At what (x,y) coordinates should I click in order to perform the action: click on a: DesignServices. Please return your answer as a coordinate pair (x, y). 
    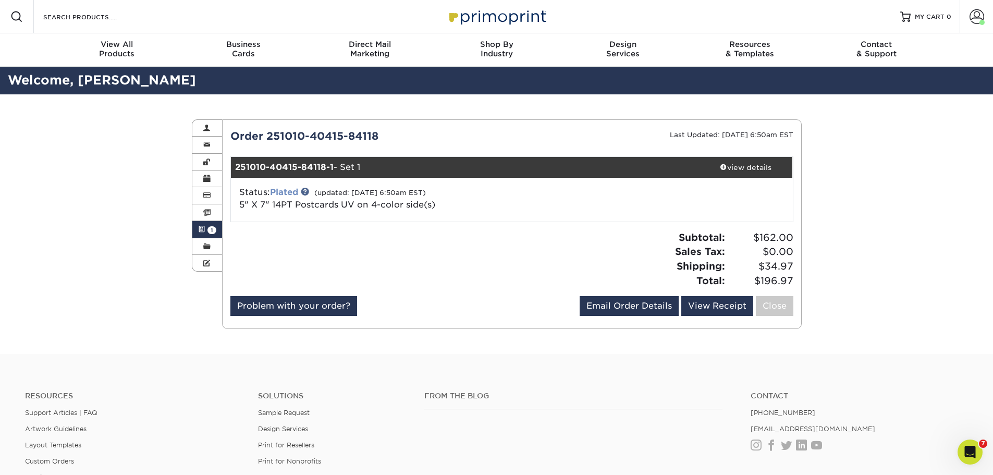
    Looking at the image, I should click on (623, 50).